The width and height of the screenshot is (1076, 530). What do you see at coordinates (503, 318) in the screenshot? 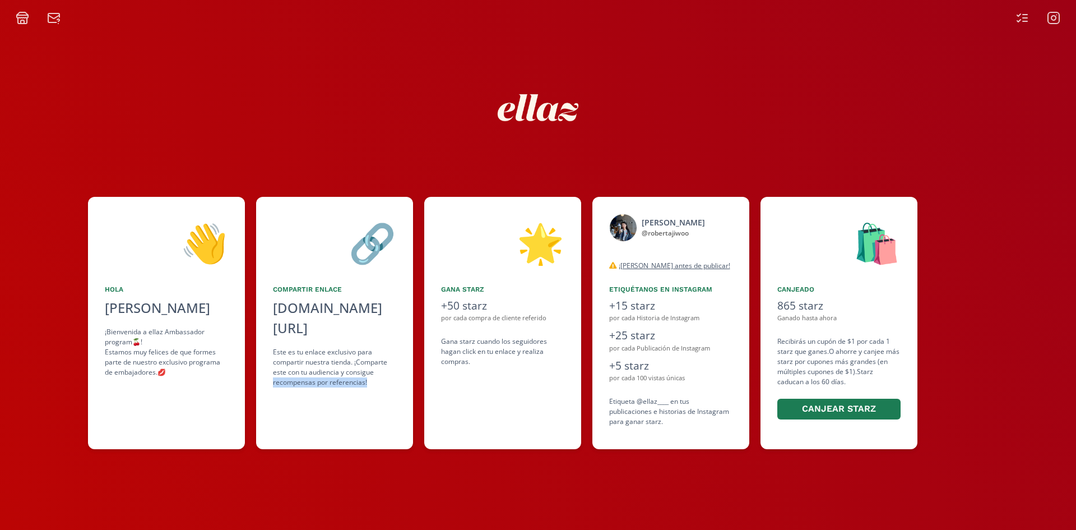
I see `div: por cada compra de cliente referido` at bounding box center [503, 318].